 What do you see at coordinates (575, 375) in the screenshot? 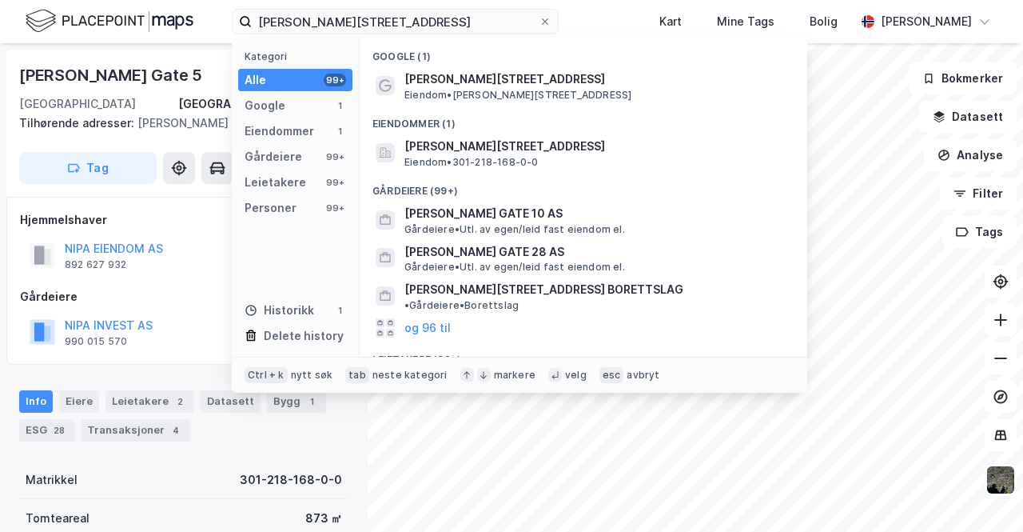
I see `div: velg` at bounding box center [575, 375].